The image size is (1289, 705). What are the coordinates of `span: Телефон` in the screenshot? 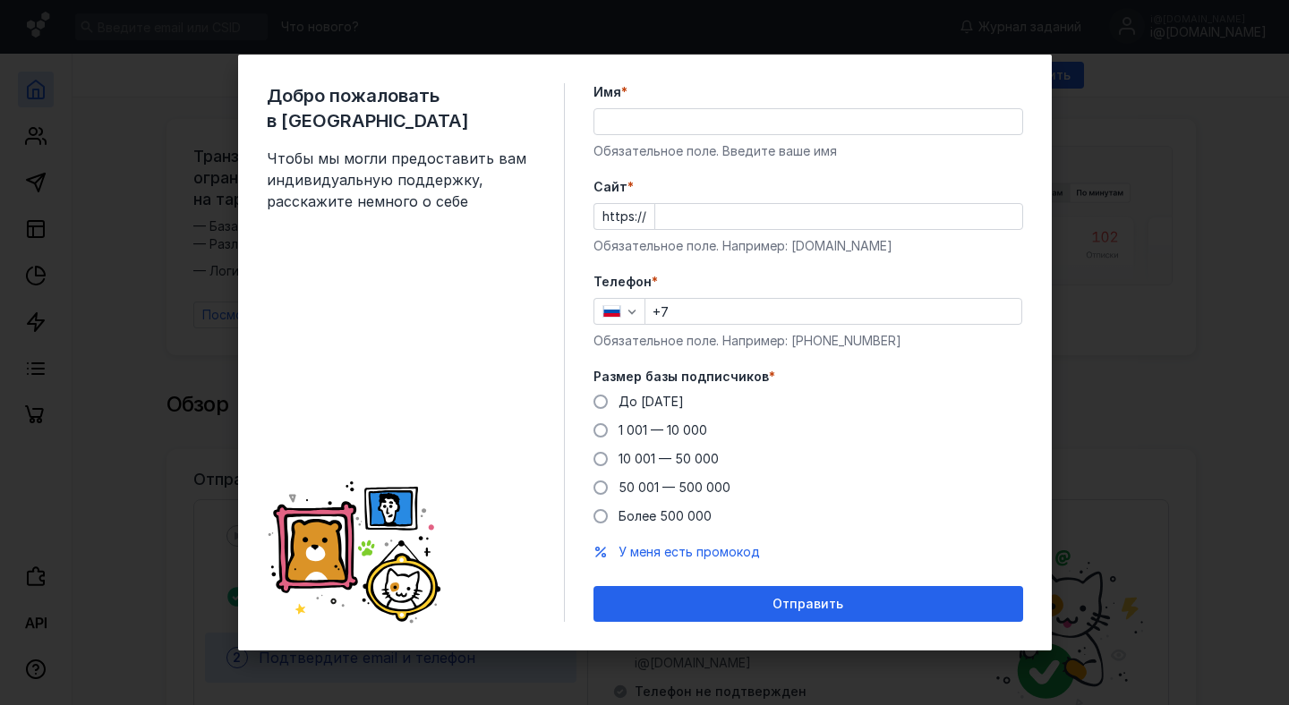 It's located at (622, 282).